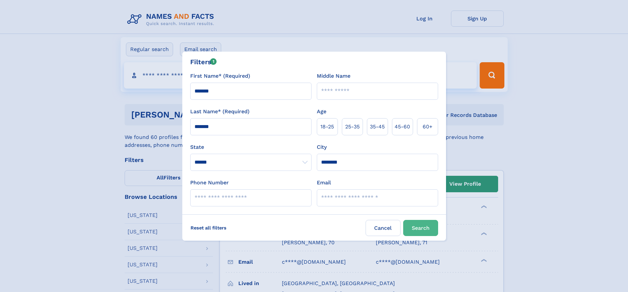  I want to click on label: Phone Number, so click(209, 183).